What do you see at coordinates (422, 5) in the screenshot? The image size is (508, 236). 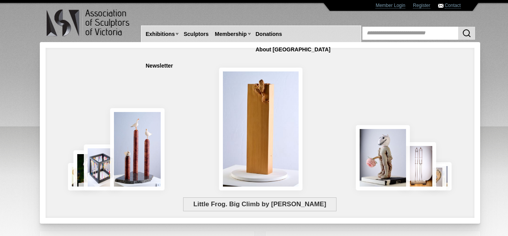 I see `a: Register` at bounding box center [422, 5].